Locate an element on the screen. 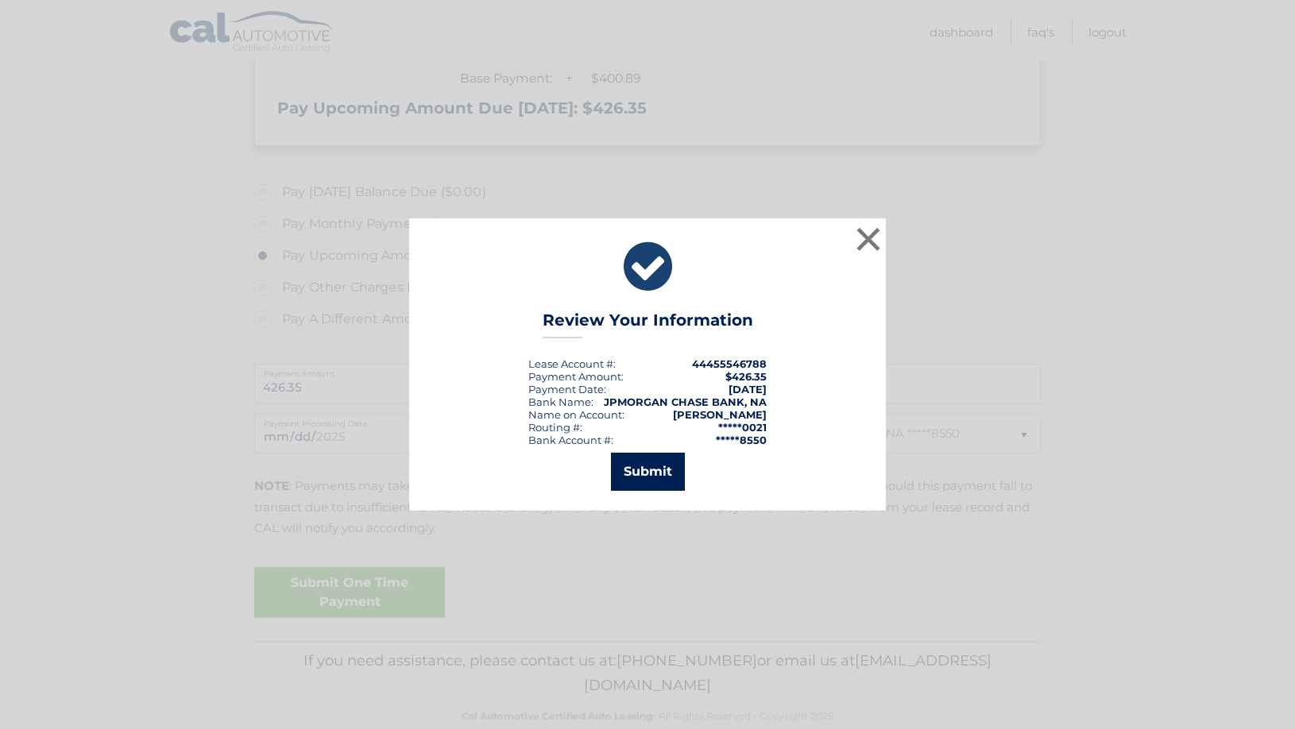  span: $426.35 is located at coordinates (746, 376).